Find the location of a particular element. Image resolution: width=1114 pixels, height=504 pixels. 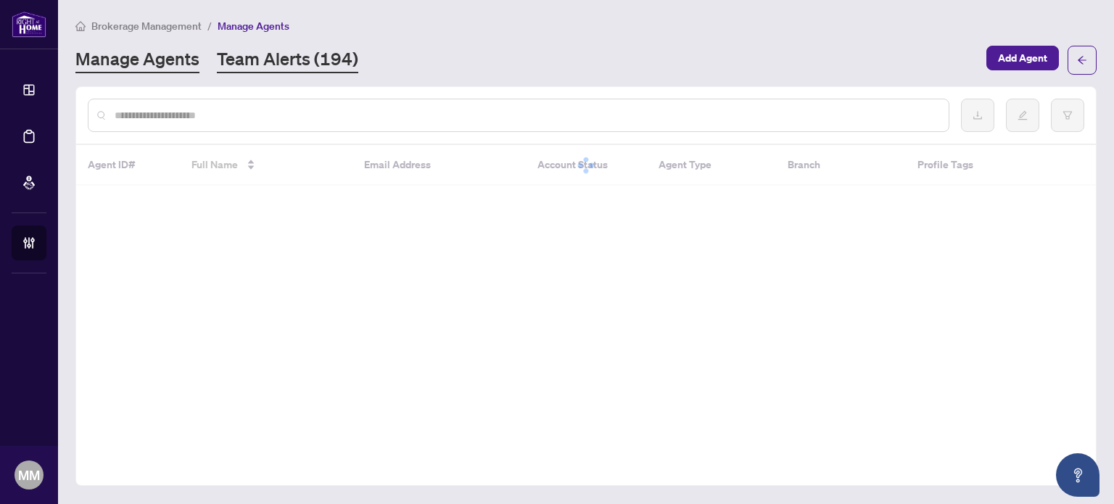

button: download is located at coordinates (978, 115).